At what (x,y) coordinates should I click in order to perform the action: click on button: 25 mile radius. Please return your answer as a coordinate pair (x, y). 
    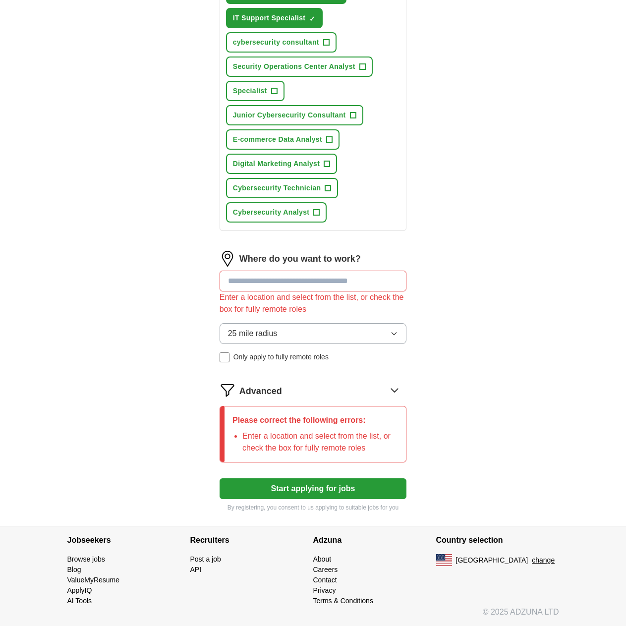
    Looking at the image, I should click on (313, 333).